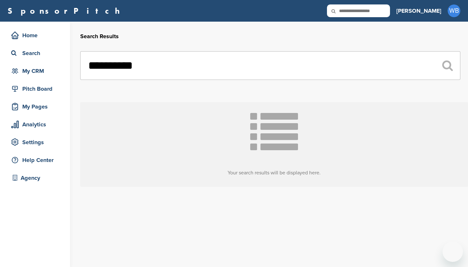  What do you see at coordinates (35, 124) in the screenshot?
I see `a: Analytics` at bounding box center [35, 124].